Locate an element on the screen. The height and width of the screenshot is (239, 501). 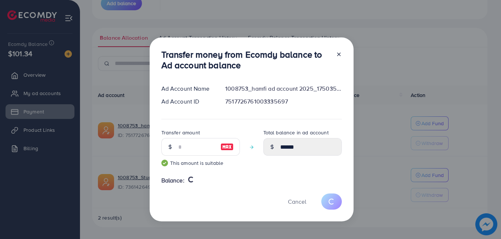
button: Cancel is located at coordinates (297, 201).